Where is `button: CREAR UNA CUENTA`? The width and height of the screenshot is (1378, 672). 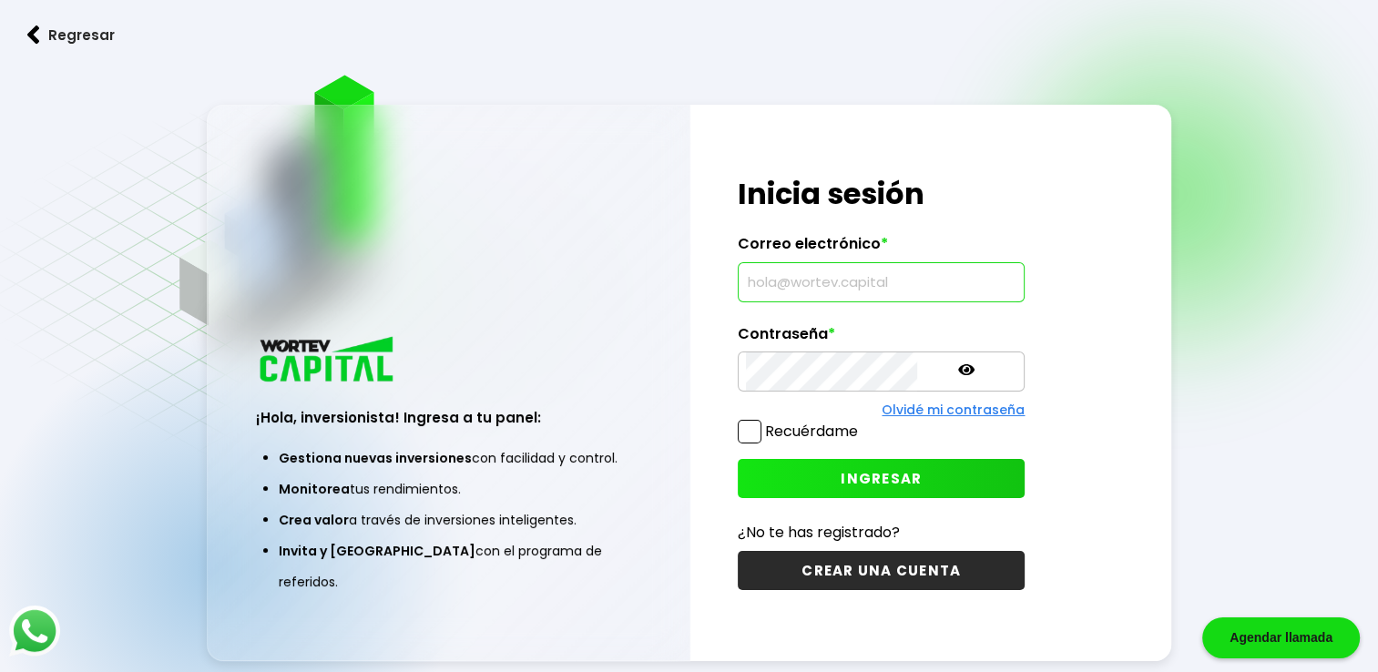
button: CREAR UNA CUENTA is located at coordinates (881, 570).